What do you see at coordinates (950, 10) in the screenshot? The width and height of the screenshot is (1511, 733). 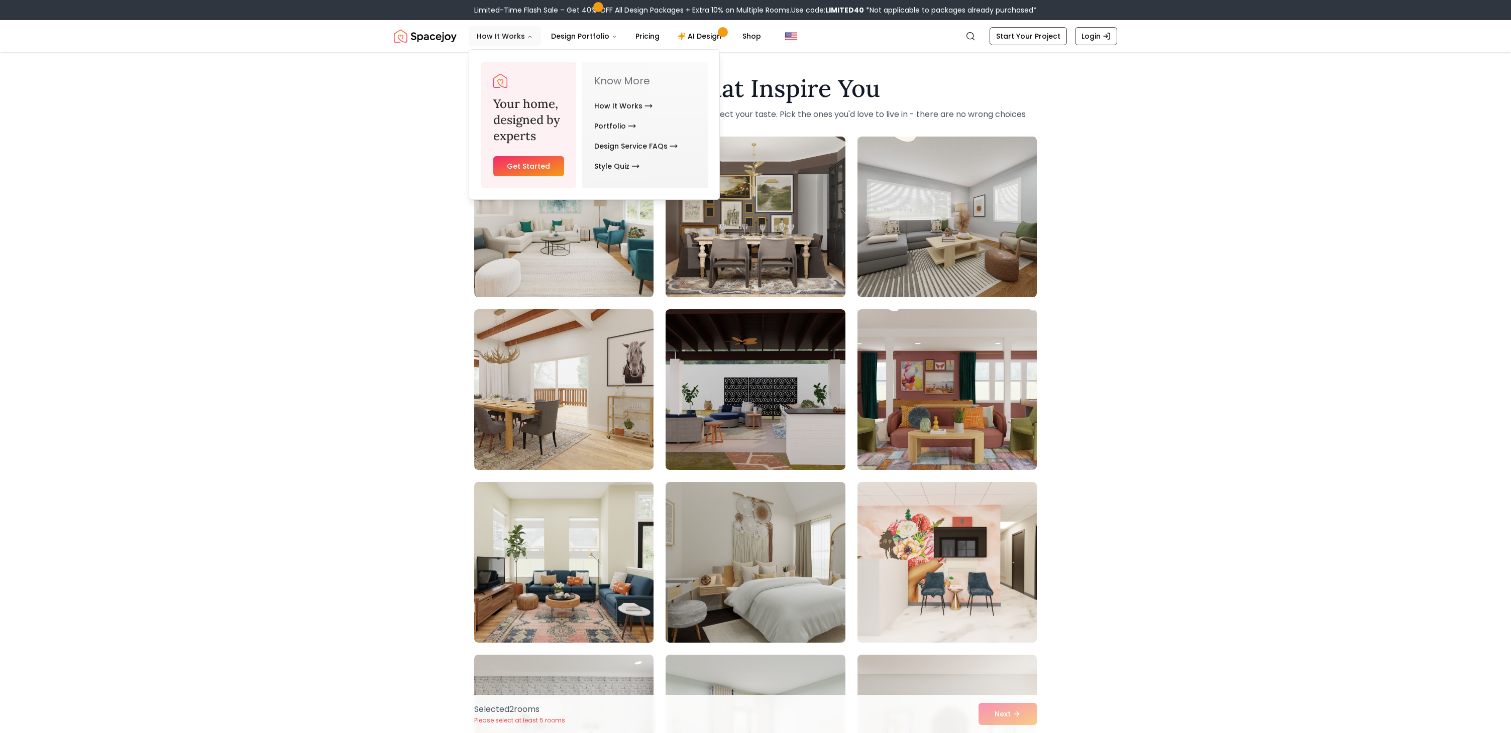 I see `span: *Not applicable to packages already purchased*` at bounding box center [950, 10].